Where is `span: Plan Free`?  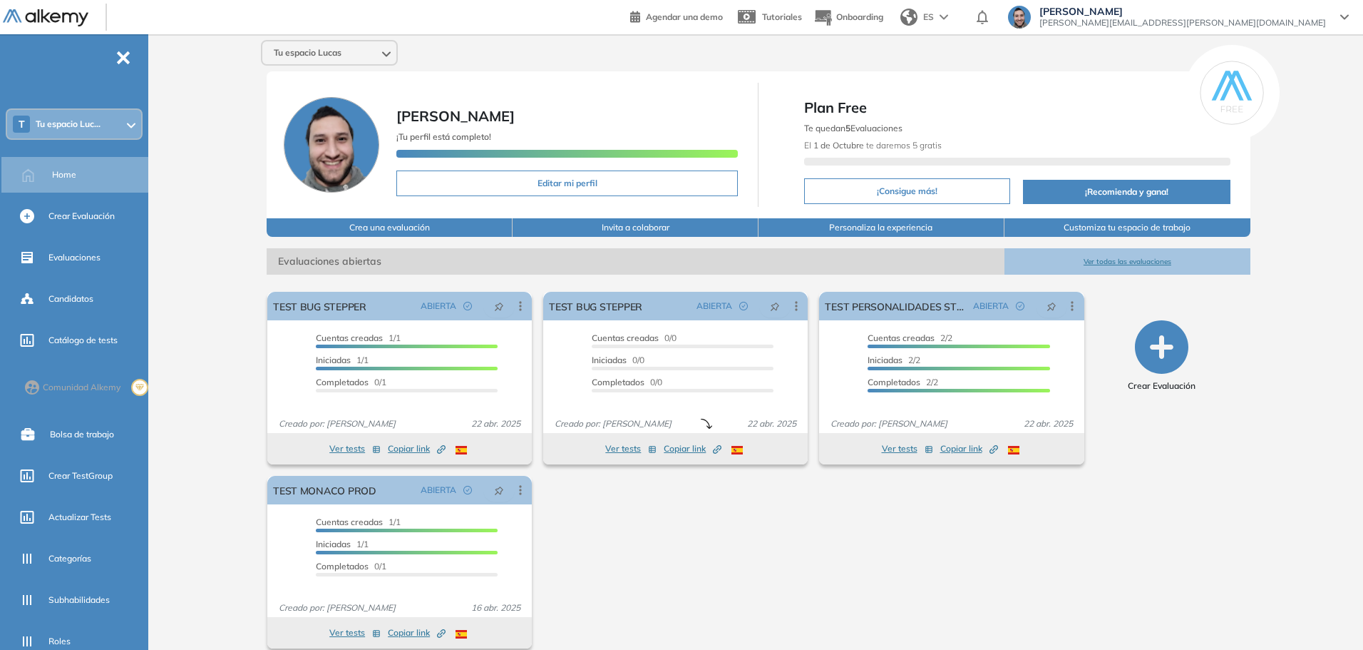
span: Plan Free is located at coordinates (1017, 108).